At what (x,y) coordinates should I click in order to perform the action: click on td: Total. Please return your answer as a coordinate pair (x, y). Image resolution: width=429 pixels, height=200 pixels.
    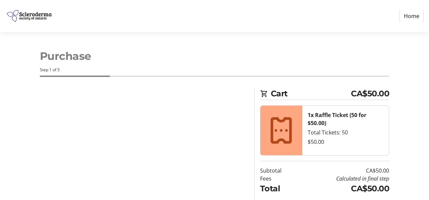
    Looking at the image, I should click on (278, 189).